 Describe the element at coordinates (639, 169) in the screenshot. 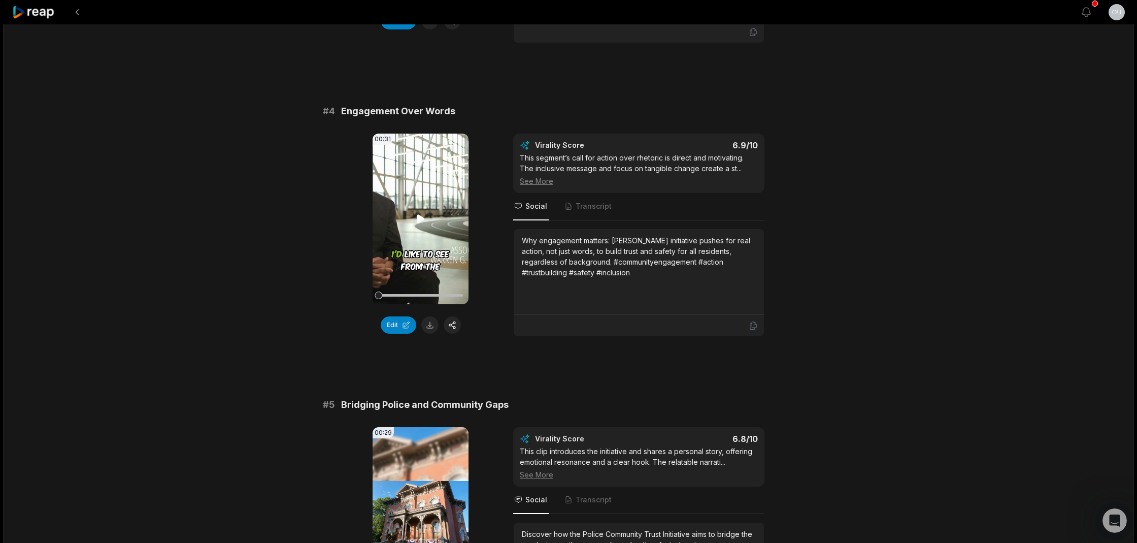

I see `div: This segment’s call for action over rhetoric is direct and motivating. The inclusive message and ...` at that location.